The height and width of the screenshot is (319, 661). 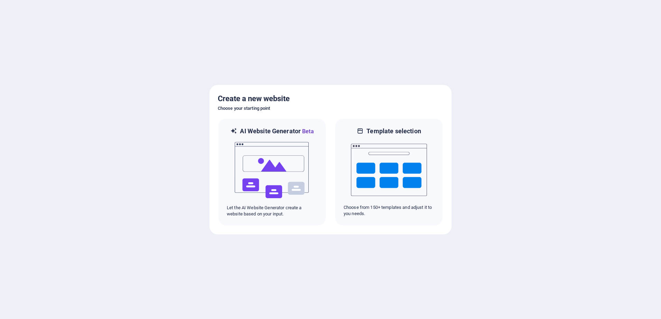 What do you see at coordinates (330, 109) in the screenshot?
I see `h6: Choose your starting point` at bounding box center [330, 109].